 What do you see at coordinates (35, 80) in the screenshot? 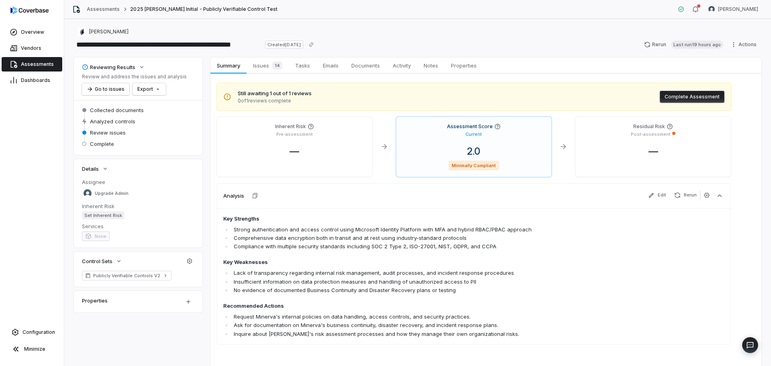
I see `span: Dashboards` at bounding box center [35, 80].